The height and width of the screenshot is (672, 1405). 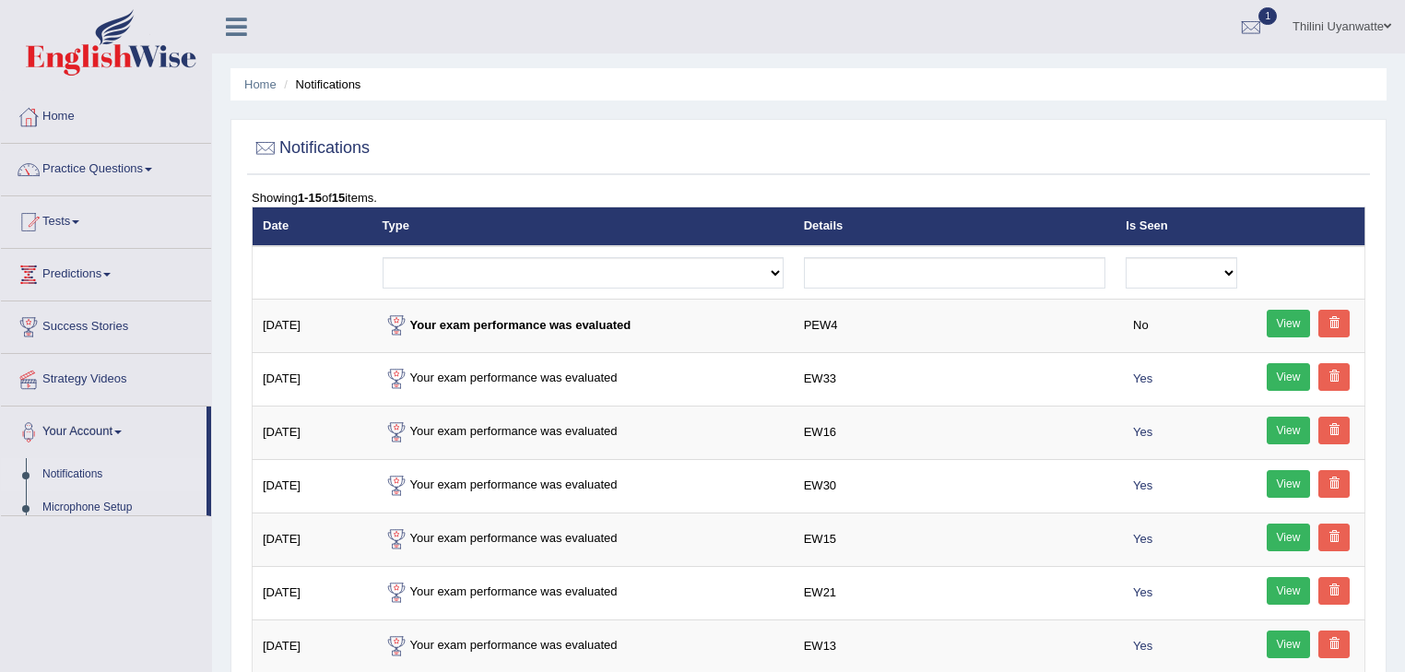 What do you see at coordinates (310, 197) in the screenshot?
I see `b: 1-15` at bounding box center [310, 197].